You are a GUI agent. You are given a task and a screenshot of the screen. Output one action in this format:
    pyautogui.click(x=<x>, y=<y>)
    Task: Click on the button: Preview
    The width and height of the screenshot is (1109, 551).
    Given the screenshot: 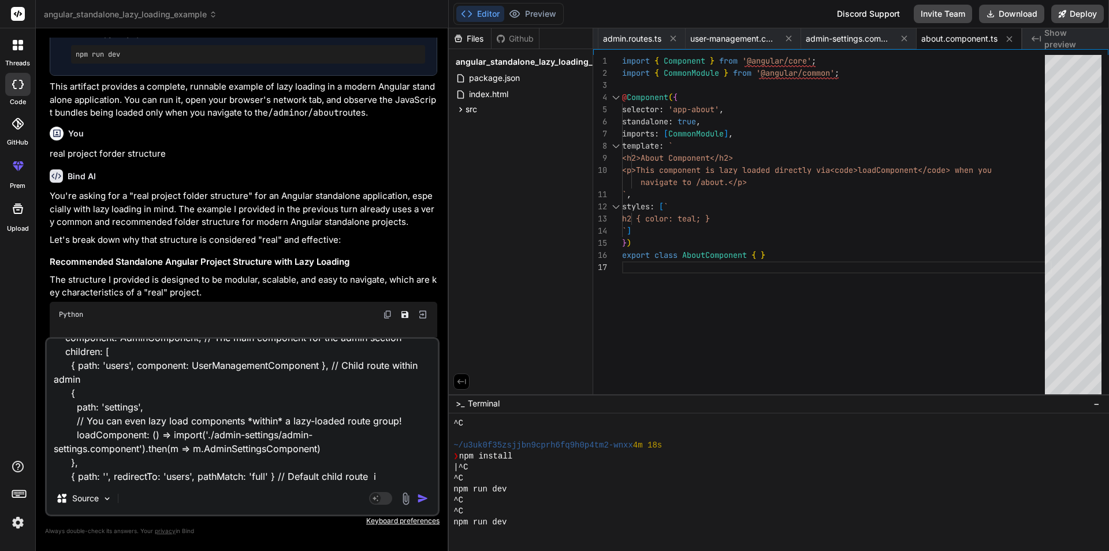 What is the action you would take?
    pyautogui.click(x=533, y=14)
    